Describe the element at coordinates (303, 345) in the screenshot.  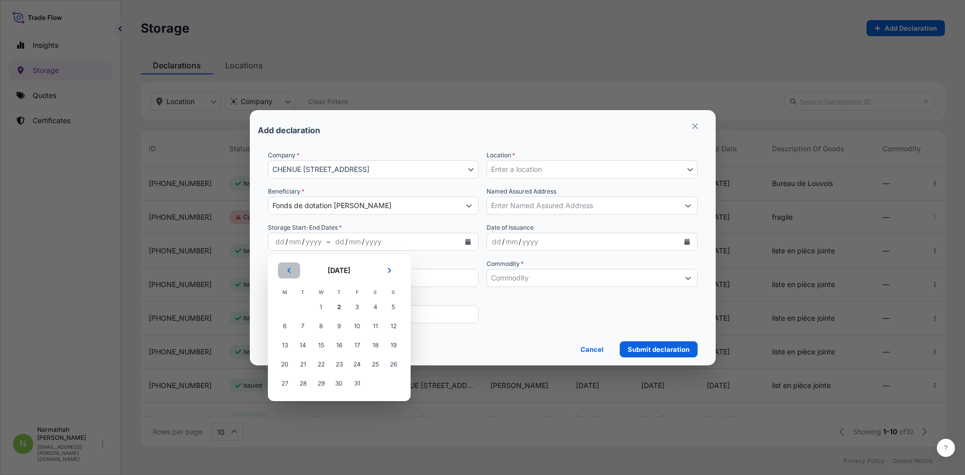
I see `div: Tuesday 14 October 2025` at that location.